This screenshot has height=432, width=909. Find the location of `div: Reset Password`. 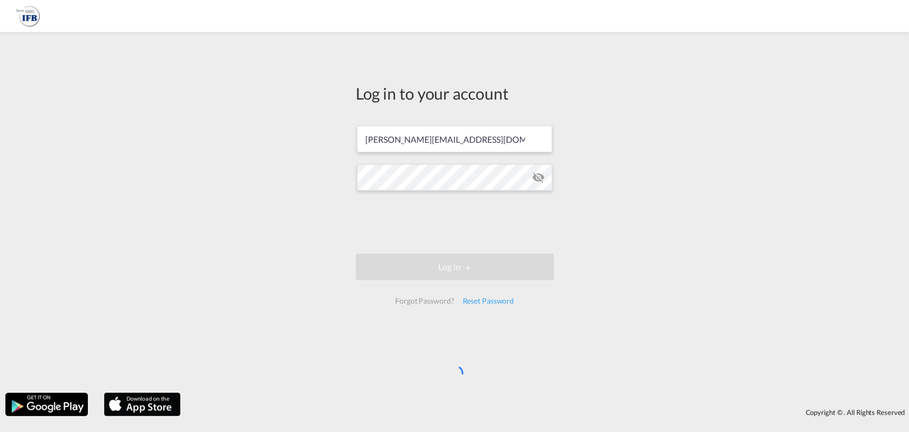

div: Reset Password is located at coordinates (488, 301).